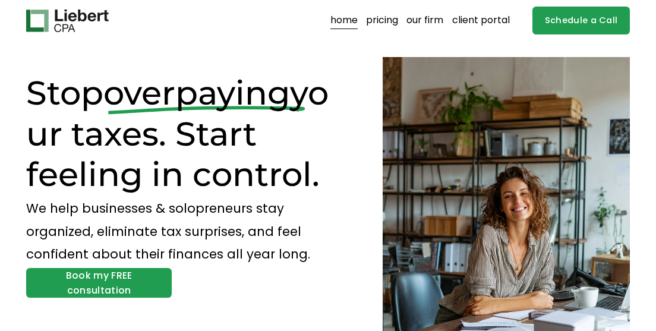 This screenshot has width=656, height=331. Describe the element at coordinates (99, 283) in the screenshot. I see `a: Book my FREE consultation` at that location.